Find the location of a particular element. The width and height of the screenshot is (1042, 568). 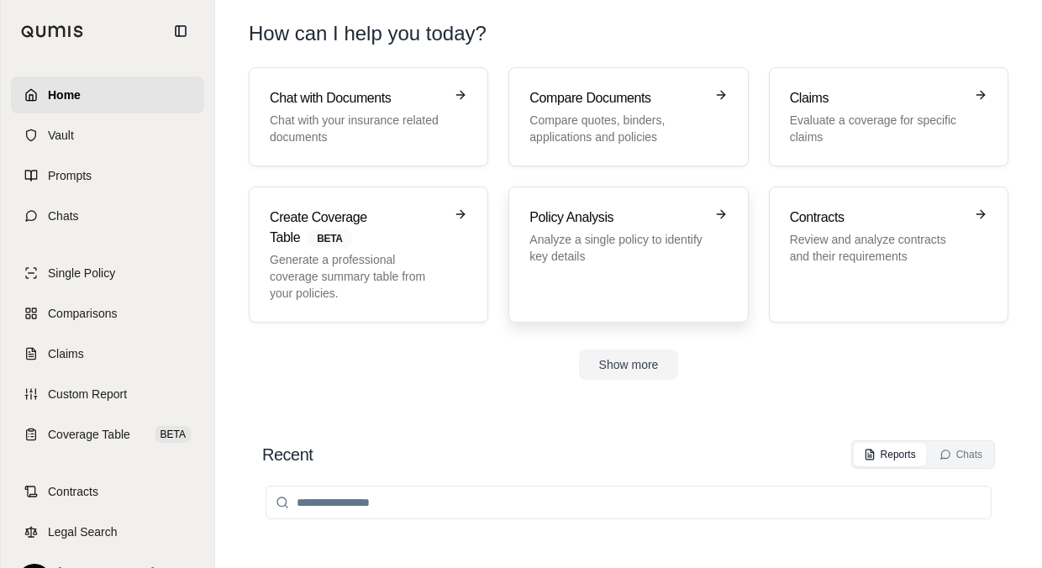

span: Legal Search is located at coordinates (82, 532).